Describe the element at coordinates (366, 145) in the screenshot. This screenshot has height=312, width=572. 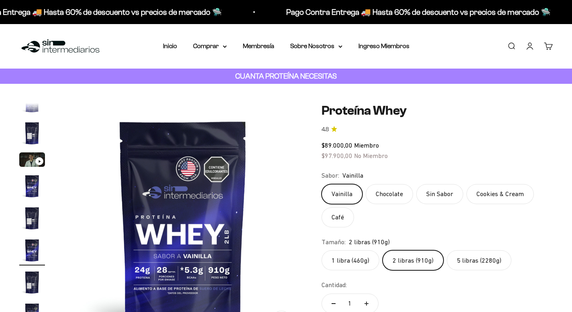
I see `span: Miembro` at that location.